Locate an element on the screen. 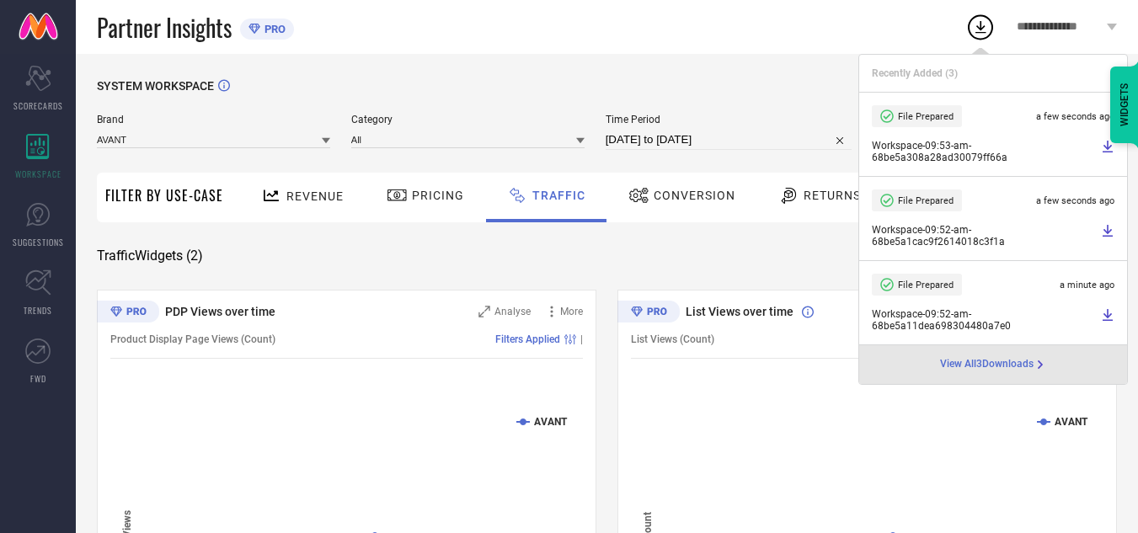 This screenshot has height=533, width=1138. span: List Views over time is located at coordinates (740, 312).